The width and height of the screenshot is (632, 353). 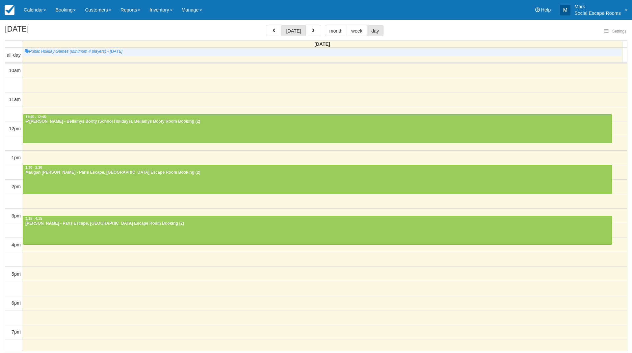 I want to click on span: 3:15 - 4:15, so click(x=34, y=218).